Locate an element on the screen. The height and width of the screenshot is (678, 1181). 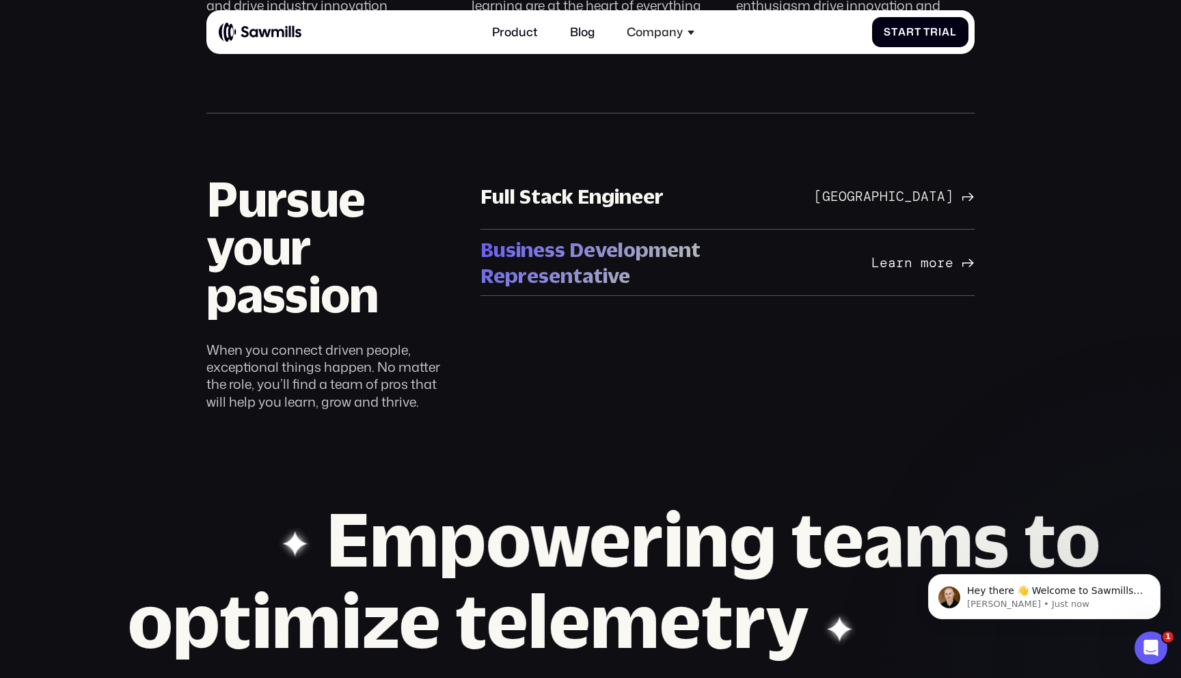
img: Profile image for Winston is located at coordinates (42, 52).